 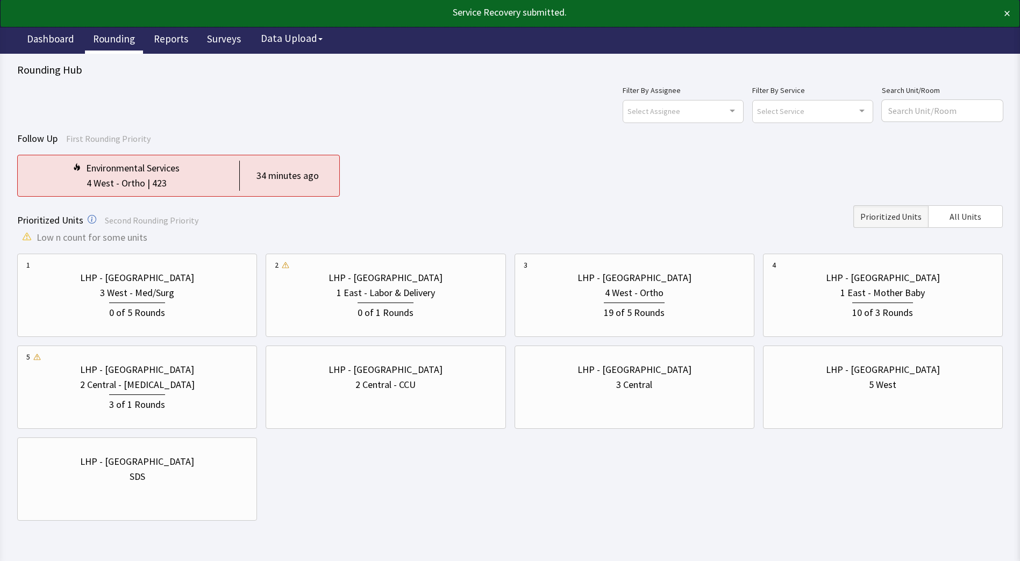 I want to click on a: Dashboard, so click(x=51, y=40).